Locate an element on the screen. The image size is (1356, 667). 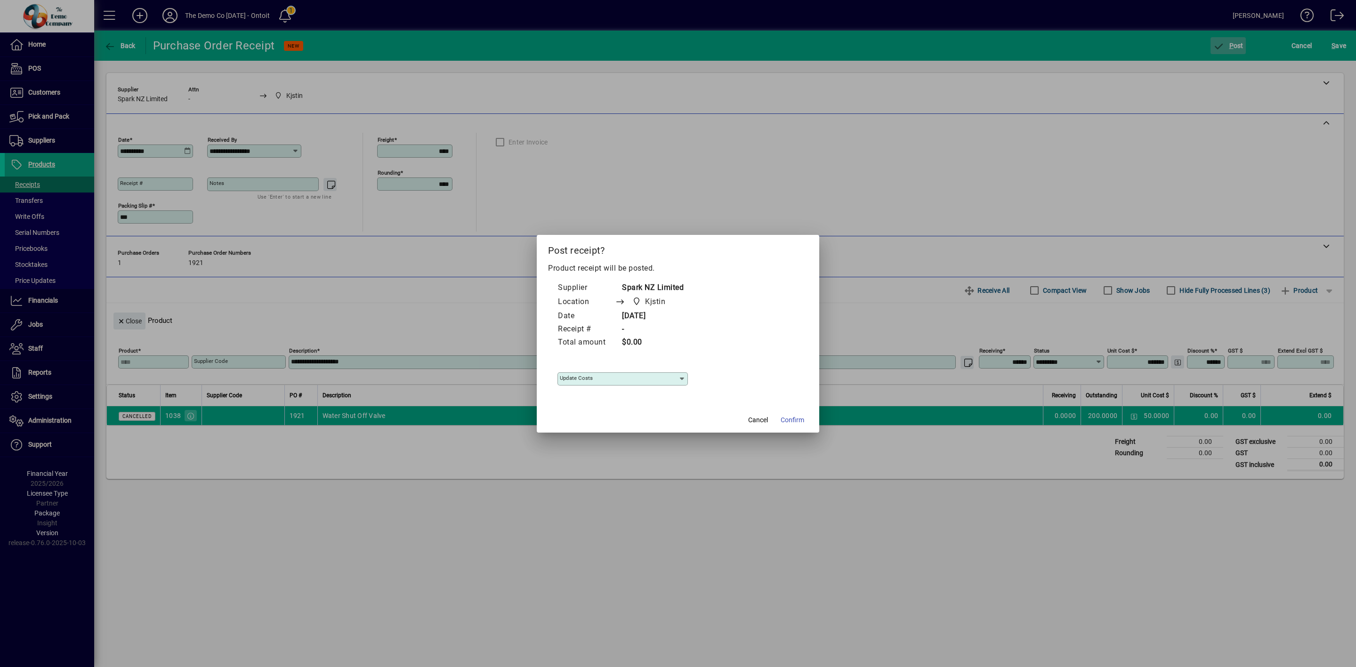
button: Cancel is located at coordinates (758, 420).